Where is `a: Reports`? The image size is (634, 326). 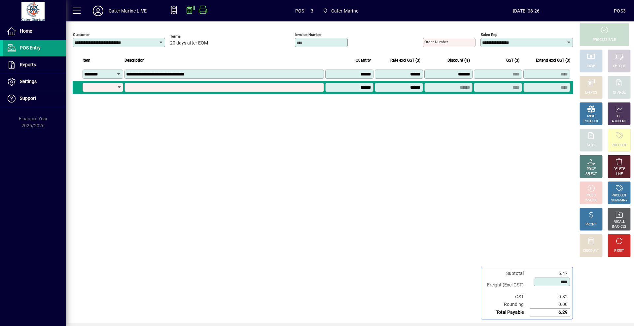
a: Reports is located at coordinates (35, 65).